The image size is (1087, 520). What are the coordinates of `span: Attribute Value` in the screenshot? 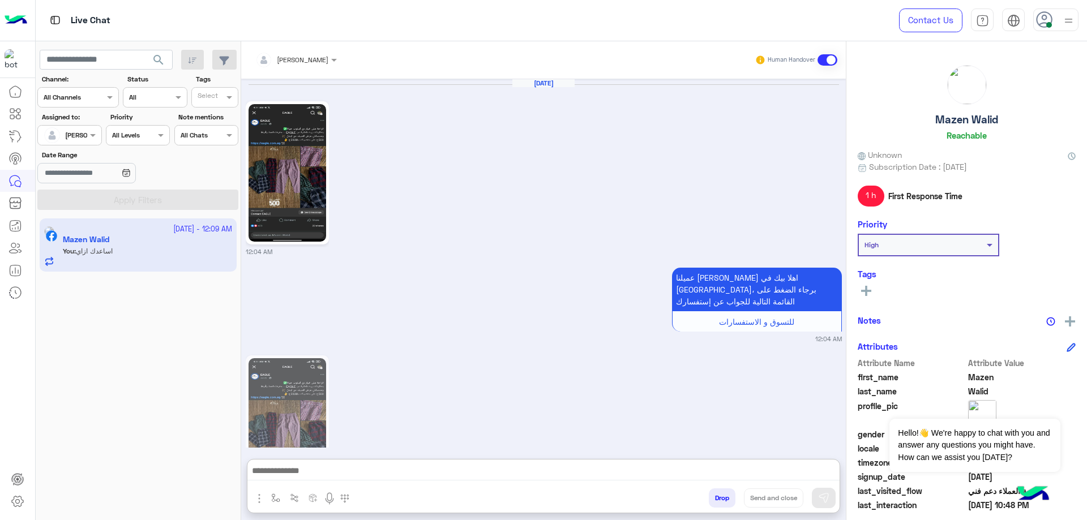 It's located at (1022, 363).